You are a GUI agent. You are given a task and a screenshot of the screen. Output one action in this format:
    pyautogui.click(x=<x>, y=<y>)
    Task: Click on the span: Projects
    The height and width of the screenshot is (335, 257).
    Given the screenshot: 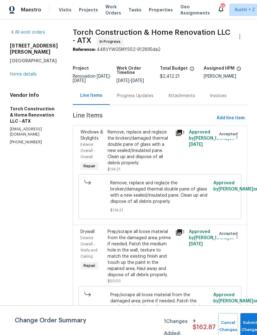 What is the action you would take?
    pyautogui.click(x=89, y=10)
    